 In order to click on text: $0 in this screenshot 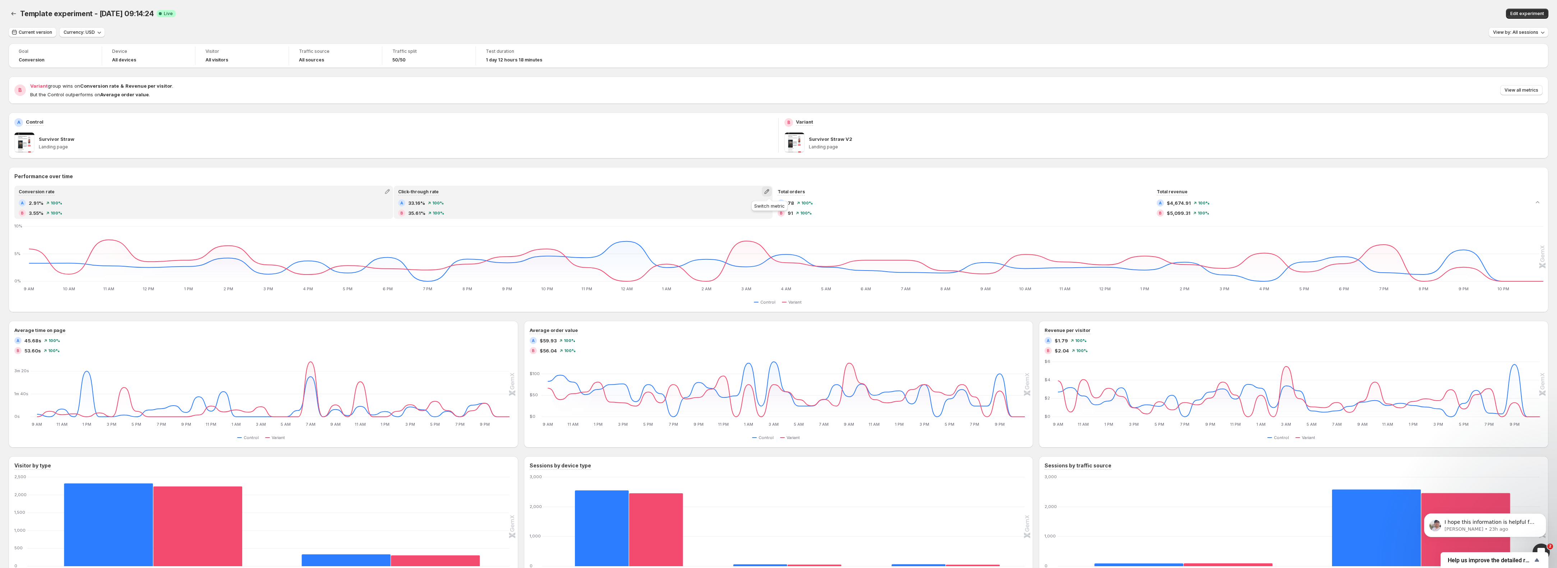, I will do `click(1048, 417)`.